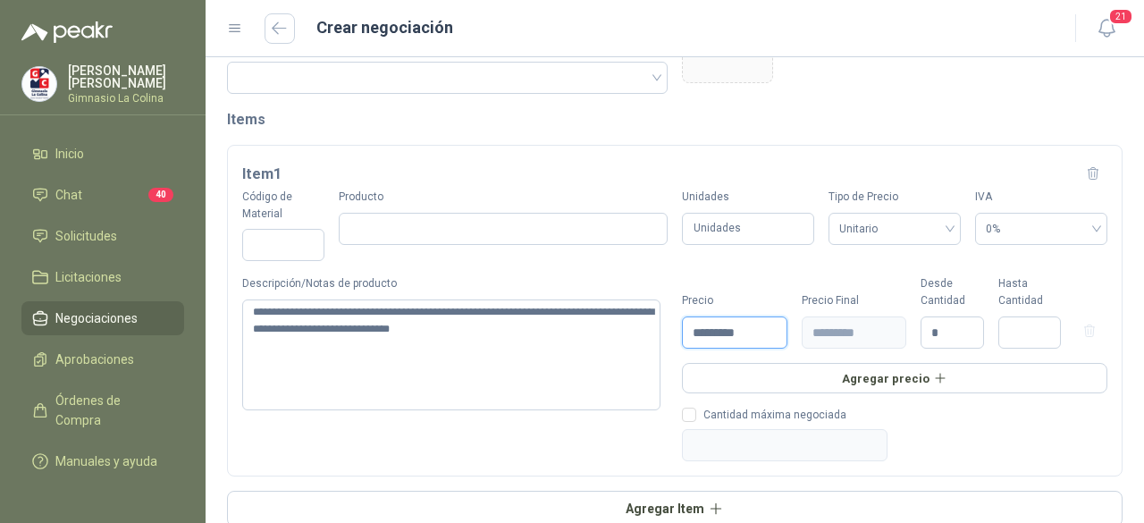 This screenshot has height=523, width=1144. What do you see at coordinates (748, 197) in the screenshot?
I see `label: Unidades` at bounding box center [748, 197].